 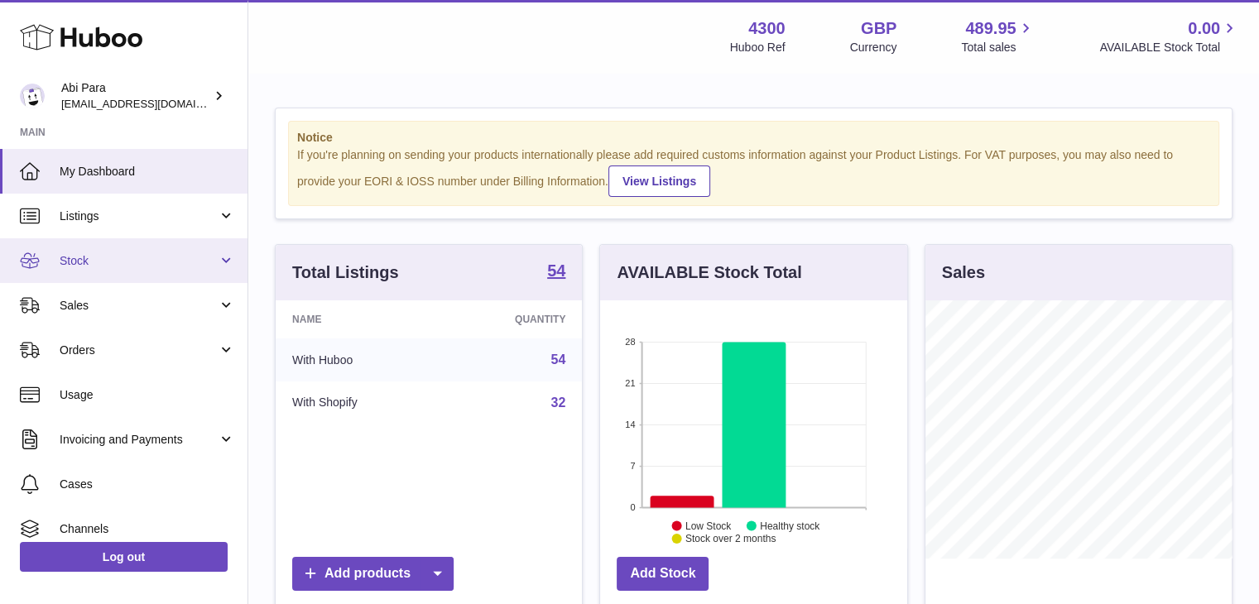 I want to click on a: View Listings, so click(x=659, y=181).